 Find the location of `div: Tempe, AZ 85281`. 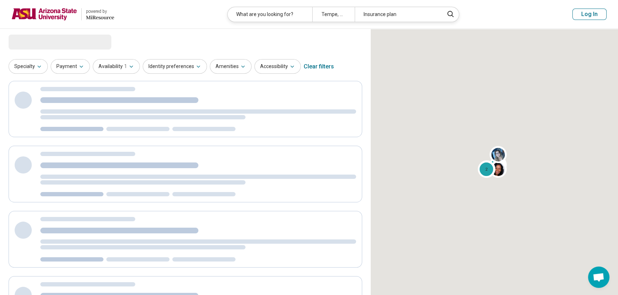

div: Tempe, AZ 85281 is located at coordinates (333, 14).